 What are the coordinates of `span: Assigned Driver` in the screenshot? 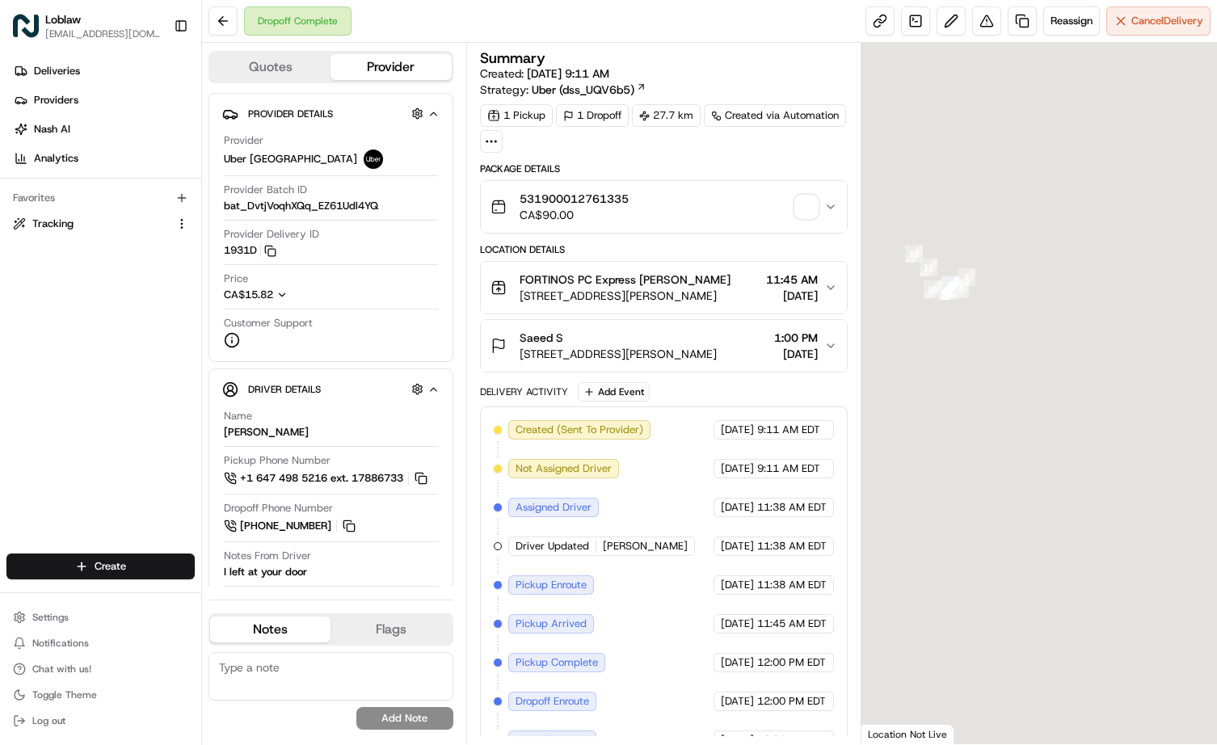 It's located at (554, 508).